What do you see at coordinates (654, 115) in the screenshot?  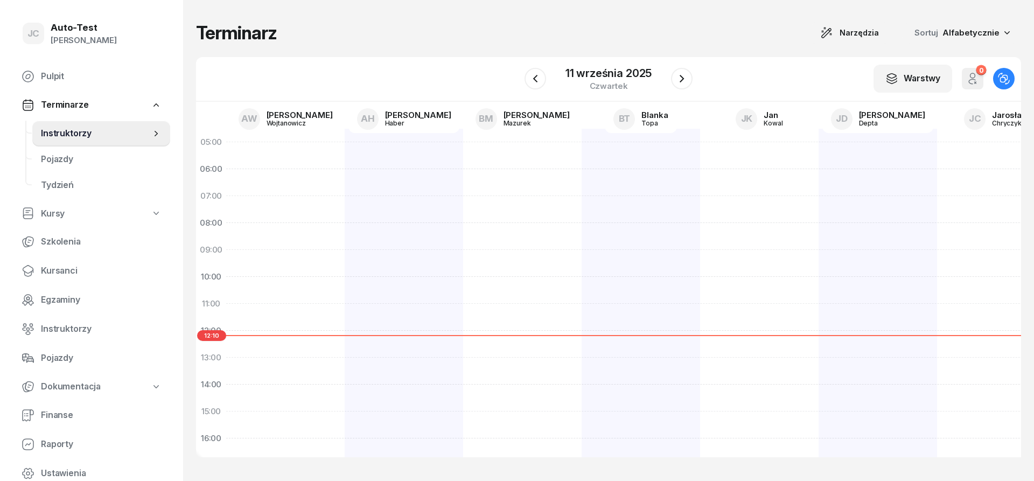 I see `div: Blanka` at bounding box center [654, 115].